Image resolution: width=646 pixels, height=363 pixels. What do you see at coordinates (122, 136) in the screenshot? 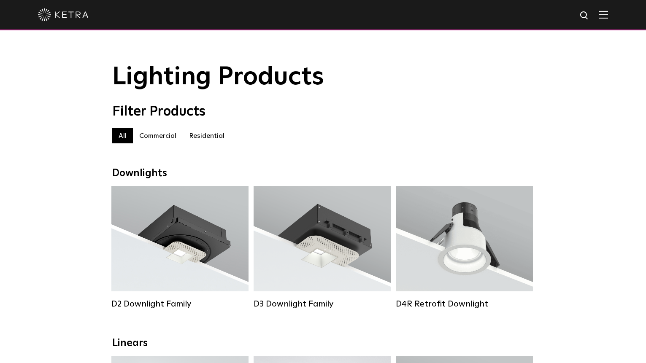
I see `label: All` at bounding box center [122, 136].